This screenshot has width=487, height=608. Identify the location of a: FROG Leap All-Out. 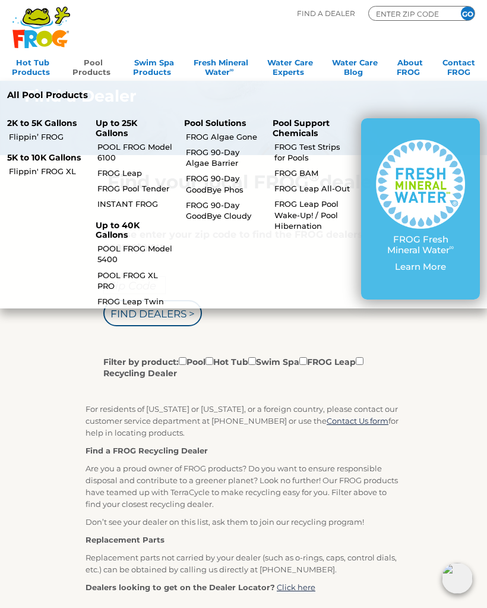
(313, 188).